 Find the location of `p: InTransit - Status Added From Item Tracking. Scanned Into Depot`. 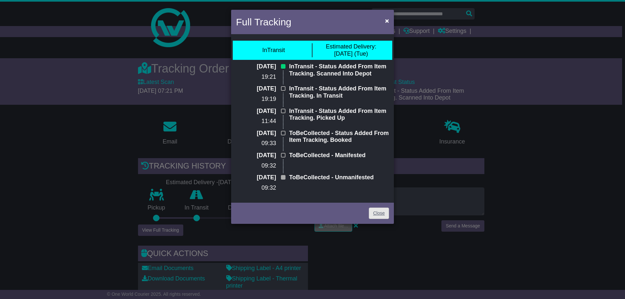

p: InTransit - Status Added From Item Tracking. Scanned Into Depot is located at coordinates (339, 70).